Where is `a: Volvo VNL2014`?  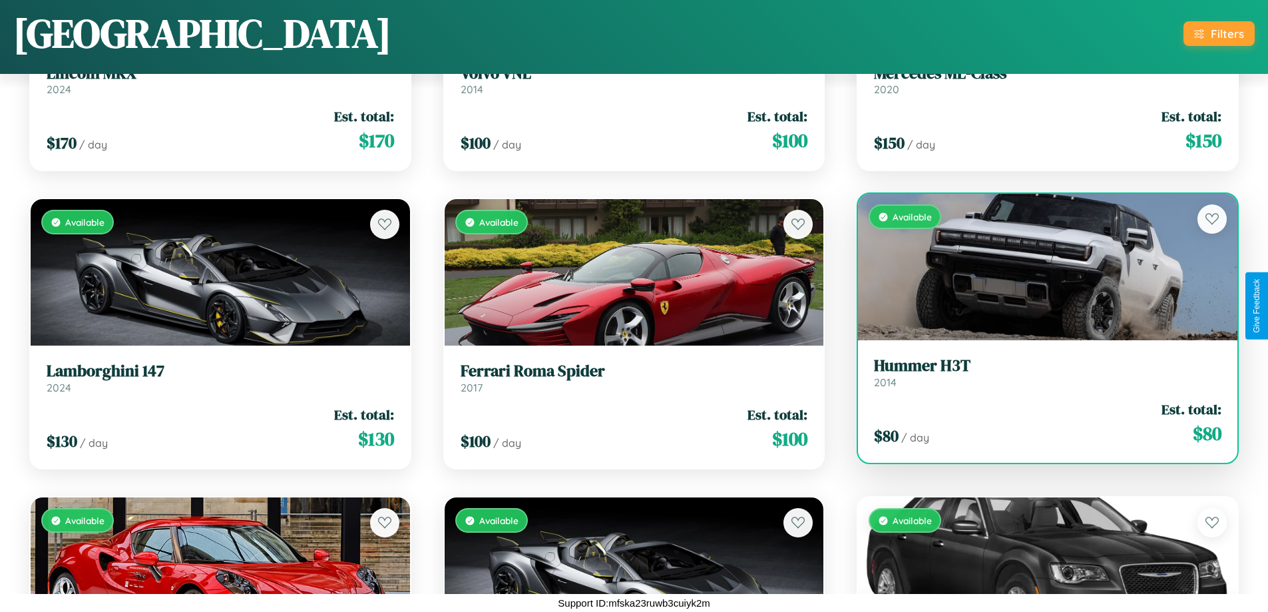 a: Volvo VNL2014 is located at coordinates (634, 80).